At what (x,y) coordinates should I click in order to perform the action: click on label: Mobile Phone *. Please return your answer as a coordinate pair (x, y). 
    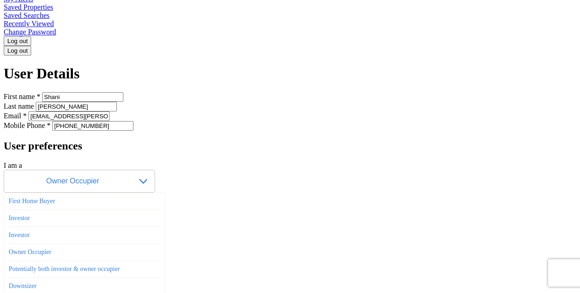
    Looking at the image, I should click on (27, 125).